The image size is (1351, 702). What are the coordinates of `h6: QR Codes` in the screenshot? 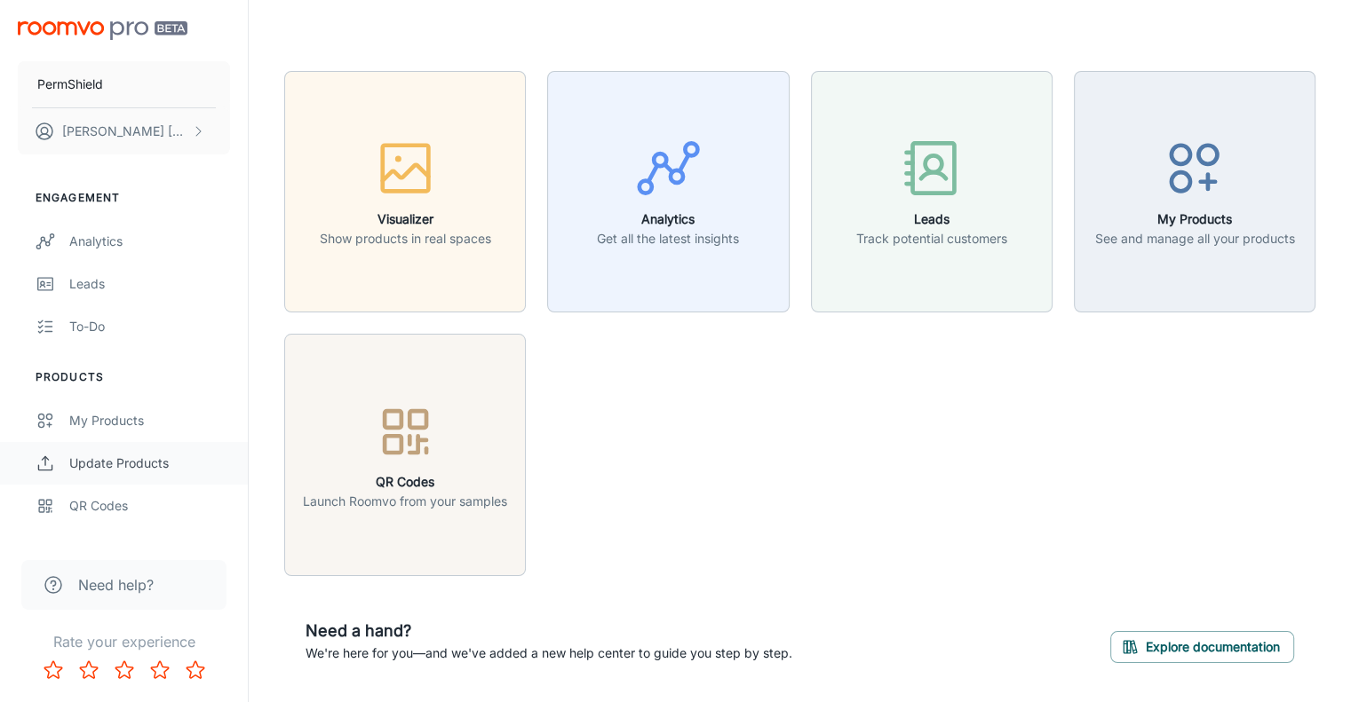 It's located at (405, 482).